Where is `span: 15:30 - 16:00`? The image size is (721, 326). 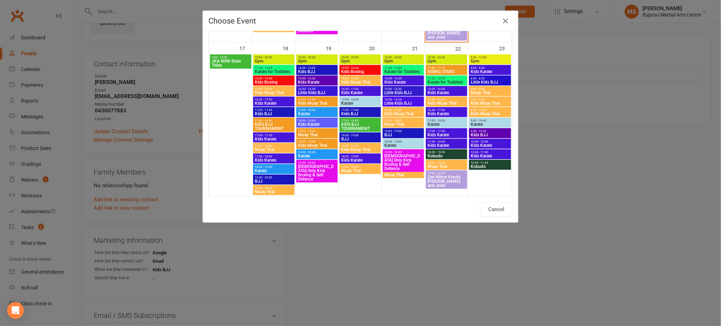 span: 15:30 - 16:00 is located at coordinates (446, 89).